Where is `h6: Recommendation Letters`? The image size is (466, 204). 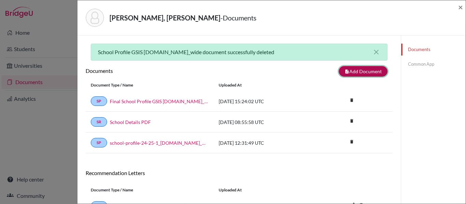 h6: Recommendation Letters is located at coordinates (239, 173).